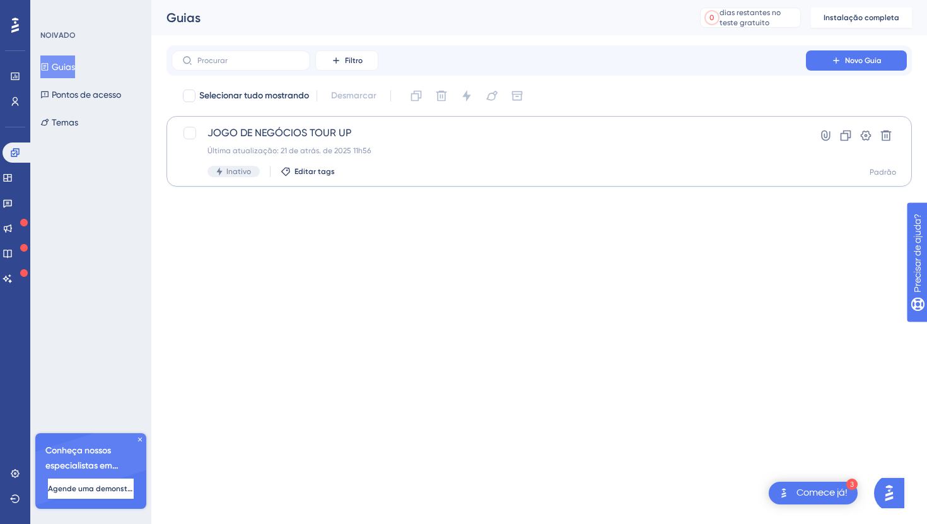  Describe the element at coordinates (59, 122) in the screenshot. I see `button: Temas` at that location.